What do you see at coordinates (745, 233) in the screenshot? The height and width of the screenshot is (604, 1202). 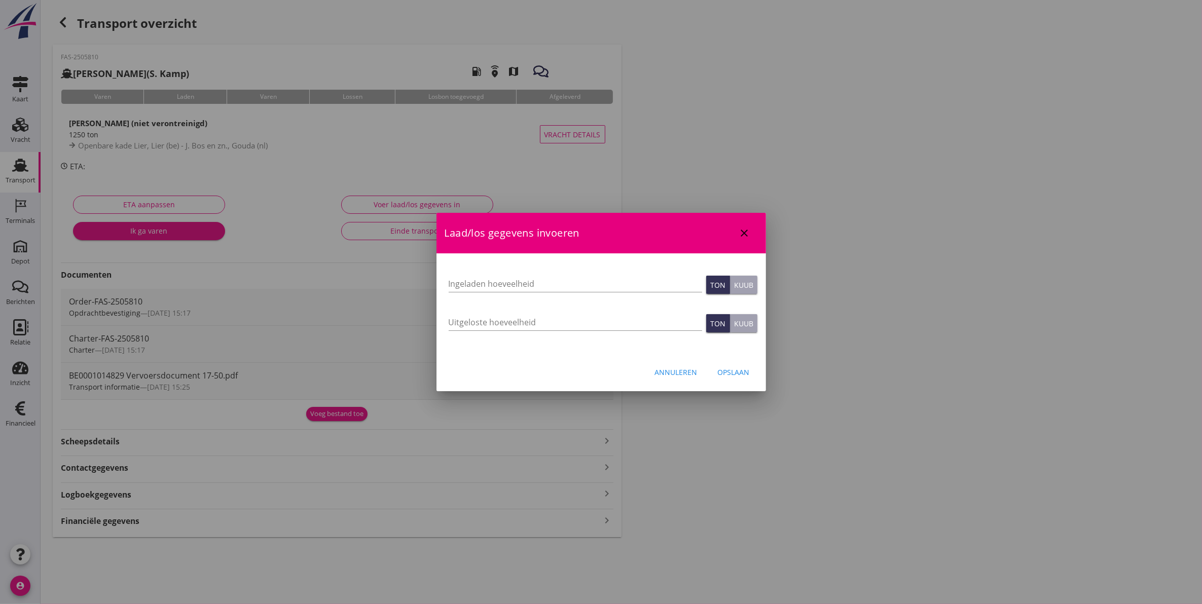 I see `i: close` at bounding box center [745, 233].